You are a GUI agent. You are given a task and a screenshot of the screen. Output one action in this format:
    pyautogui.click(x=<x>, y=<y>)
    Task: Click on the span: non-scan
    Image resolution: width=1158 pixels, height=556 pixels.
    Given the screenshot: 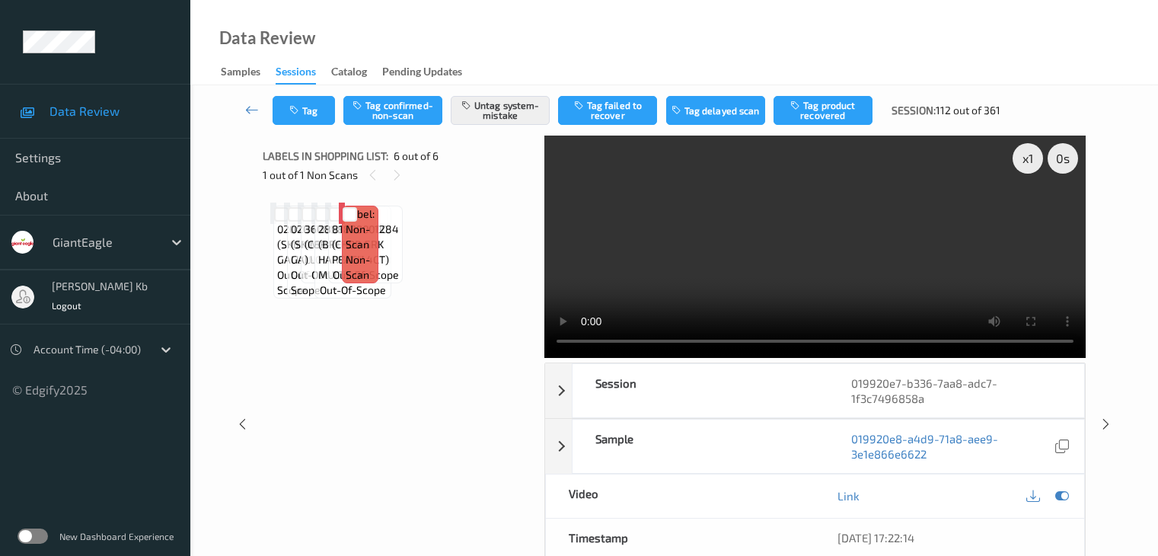 What is the action you would take?
    pyautogui.click(x=360, y=267)
    